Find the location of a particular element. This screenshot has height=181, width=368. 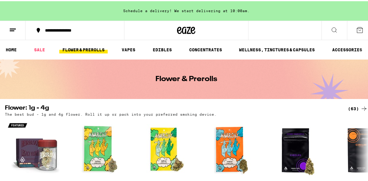

h1: Flower & Prerolls is located at coordinates (186, 78).